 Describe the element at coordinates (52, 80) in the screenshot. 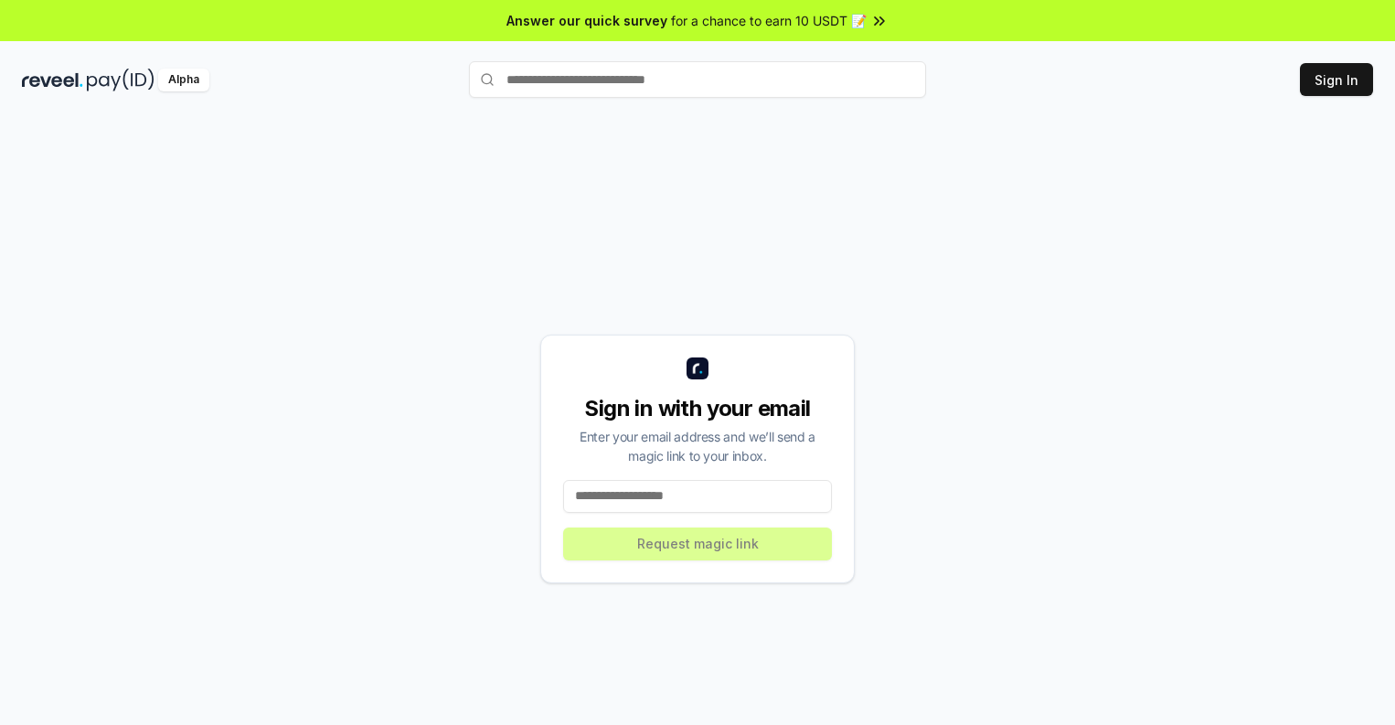

I see `img: reveel_dark` at that location.